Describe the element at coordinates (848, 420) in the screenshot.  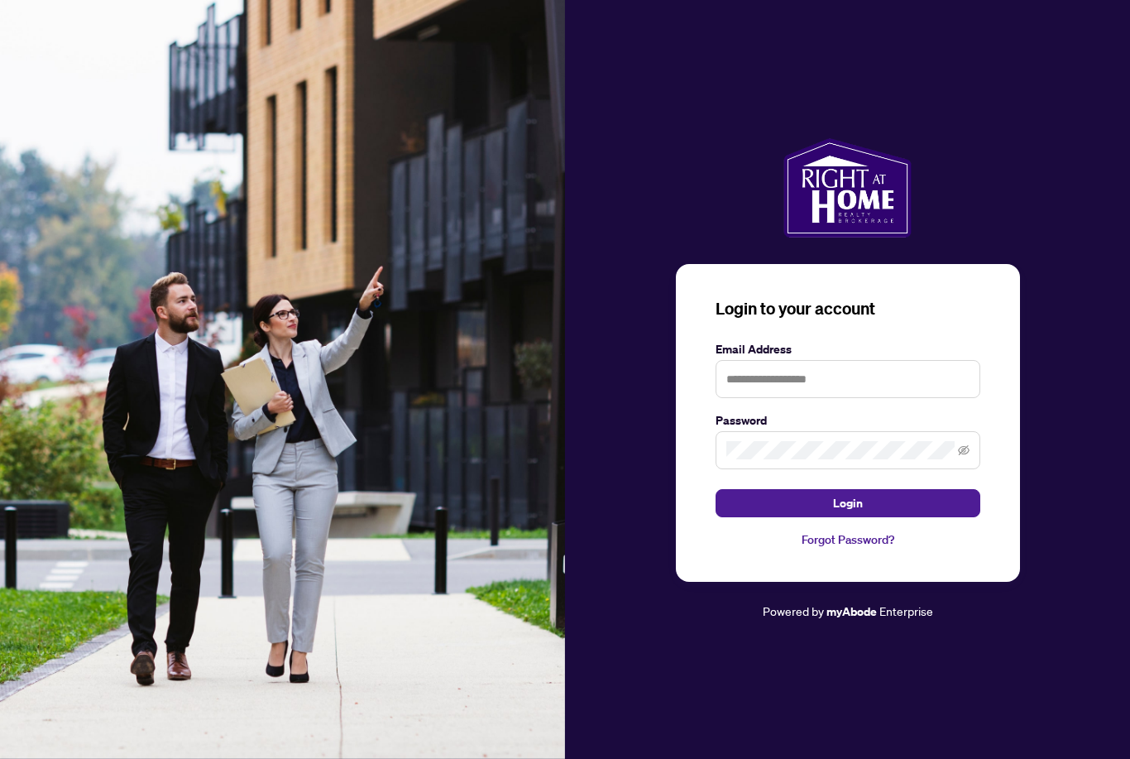
I see `label: Password` at that location.